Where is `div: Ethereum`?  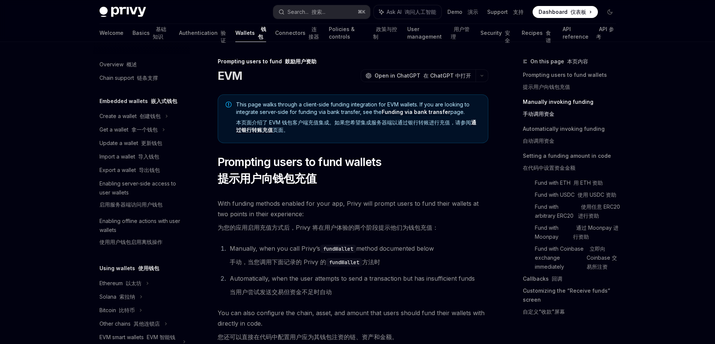
div: Ethereum is located at coordinates (120, 284).